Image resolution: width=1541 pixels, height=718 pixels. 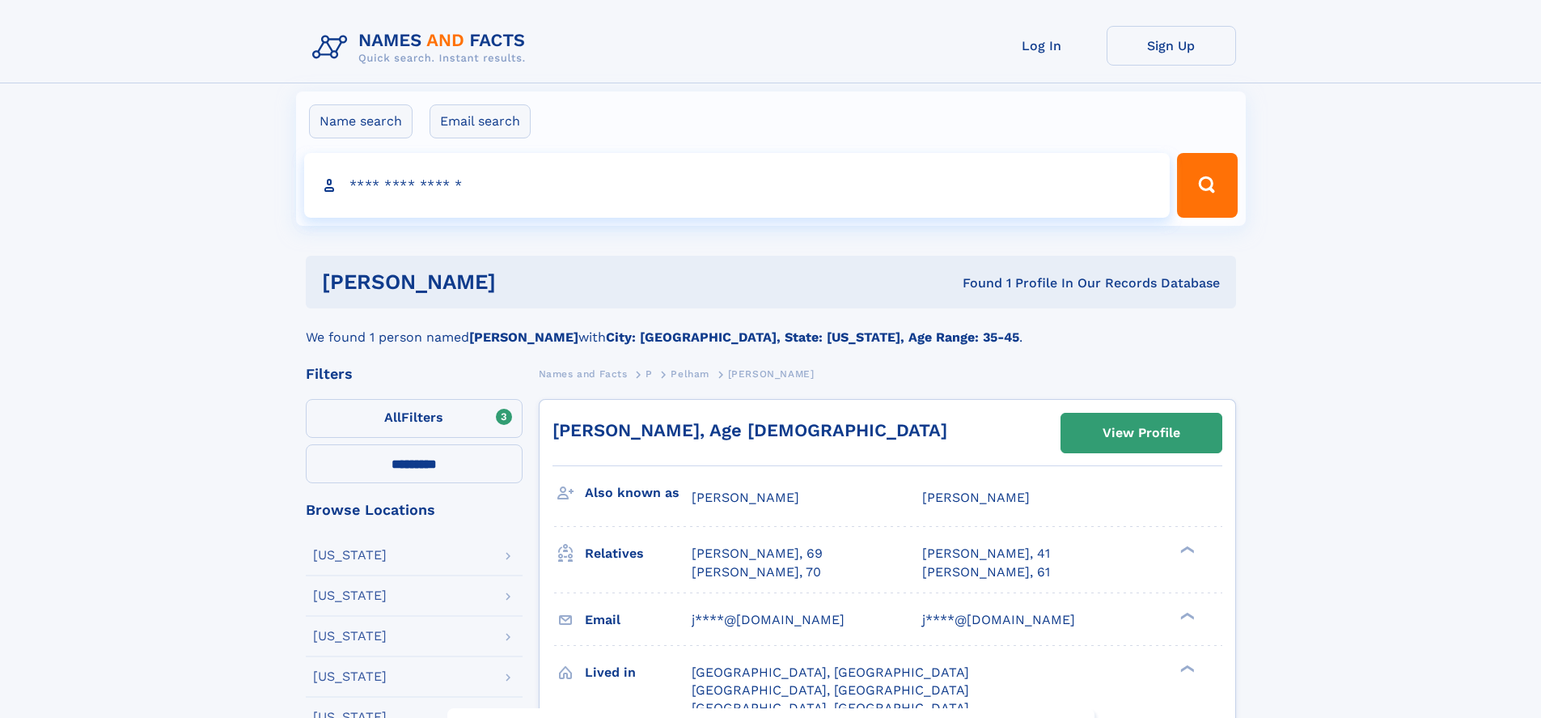 I want to click on div: Found 1 Profile In Our Records Database, so click(x=974, y=283).